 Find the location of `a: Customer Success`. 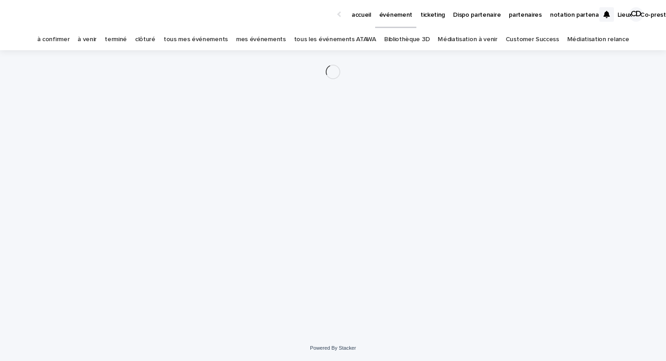

a: Customer Success is located at coordinates (532, 39).